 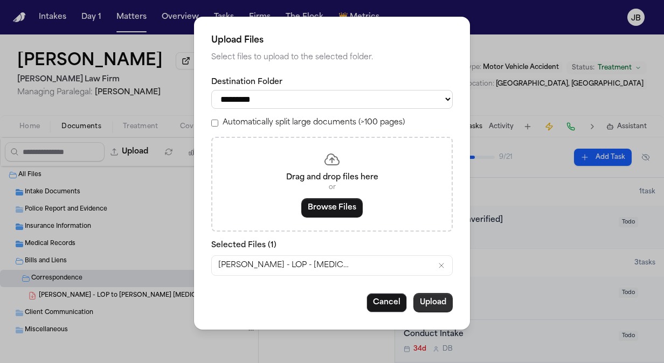 I want to click on label: Automatically split large documents (>100 pages), so click(x=314, y=123).